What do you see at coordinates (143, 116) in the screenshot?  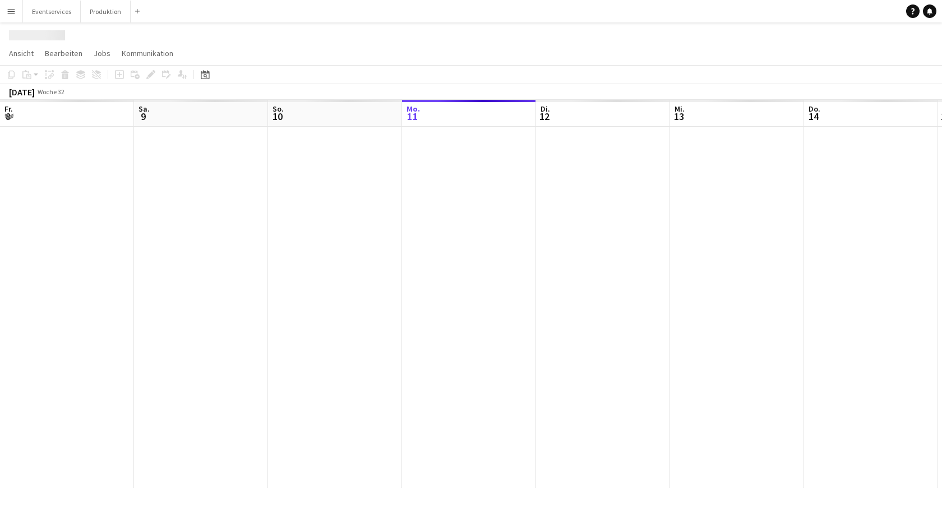 I see `span: 9` at bounding box center [143, 116].